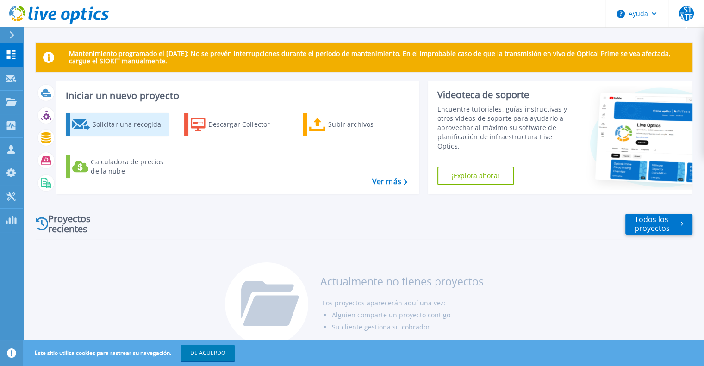  What do you see at coordinates (208, 353) in the screenshot?
I see `font: DE ACUERDO` at bounding box center [208, 353].